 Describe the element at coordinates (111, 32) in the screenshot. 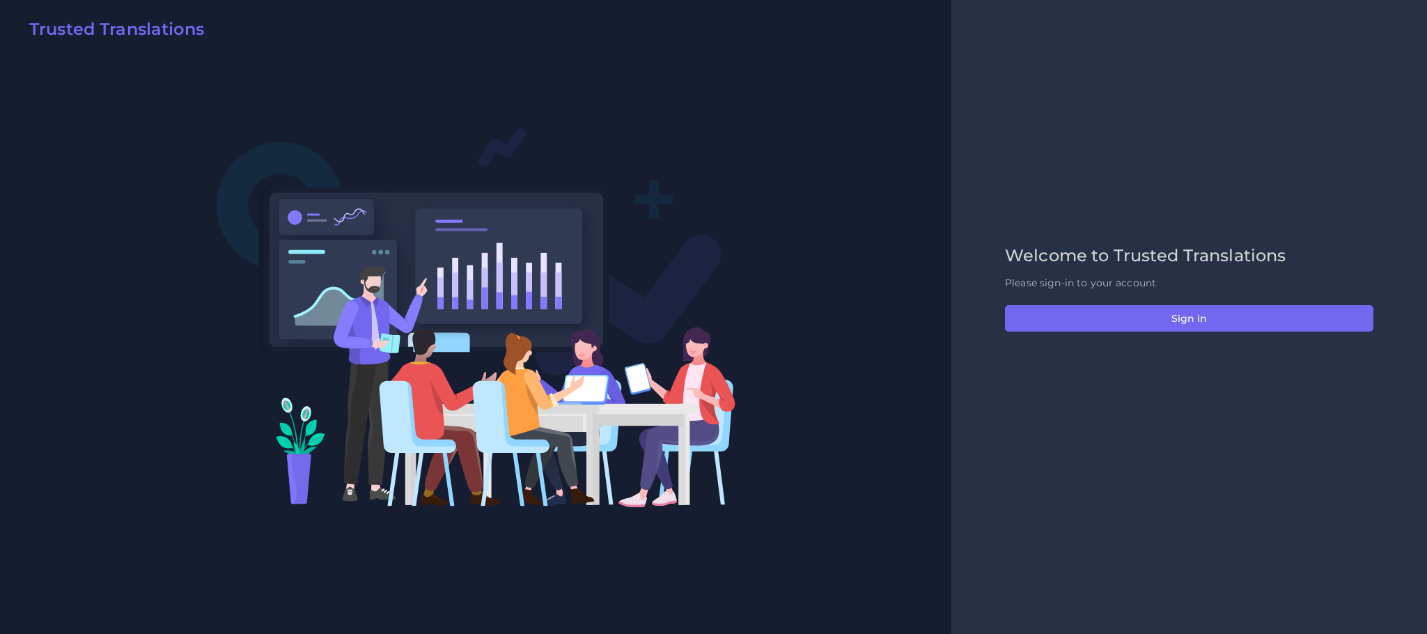

I see `a: Trusted Translations` at that location.